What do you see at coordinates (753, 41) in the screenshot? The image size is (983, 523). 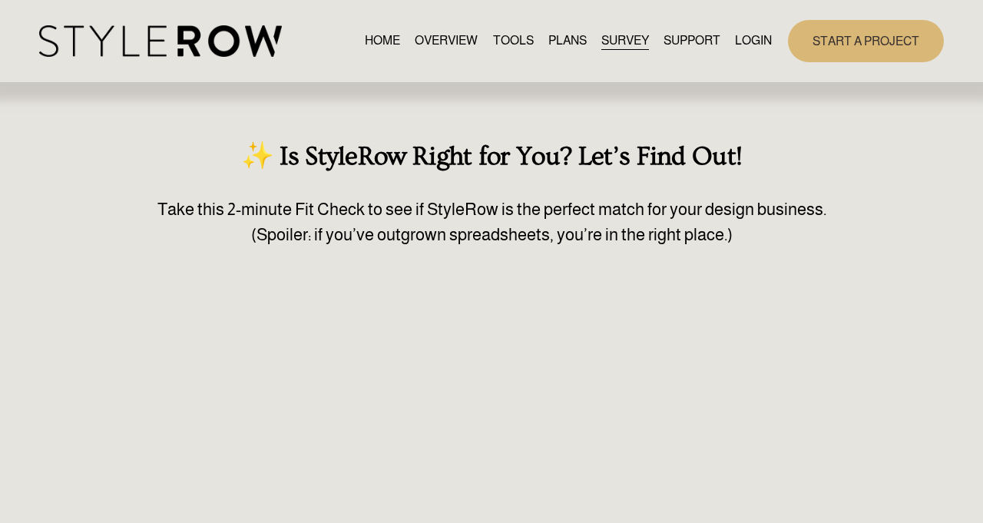 I see `a: LOGIN` at bounding box center [753, 41].